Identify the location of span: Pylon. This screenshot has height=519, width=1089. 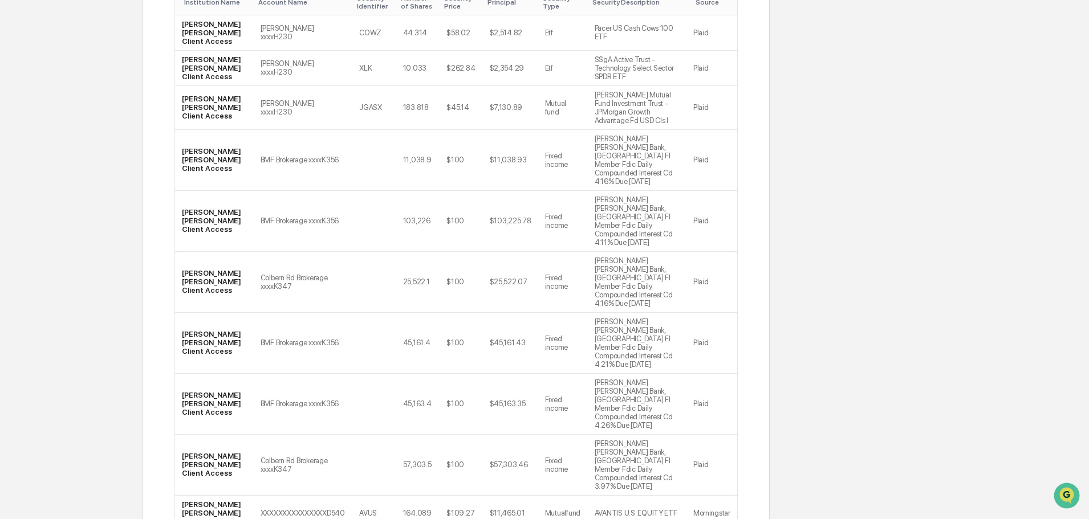
(125, 197).